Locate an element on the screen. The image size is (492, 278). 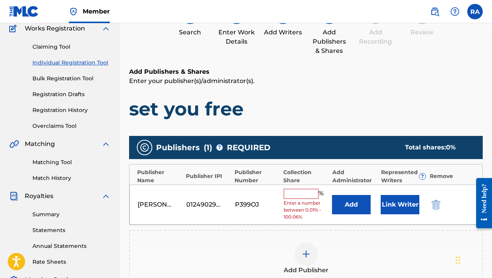
span: Add Publisher is located at coordinates (306, 270).